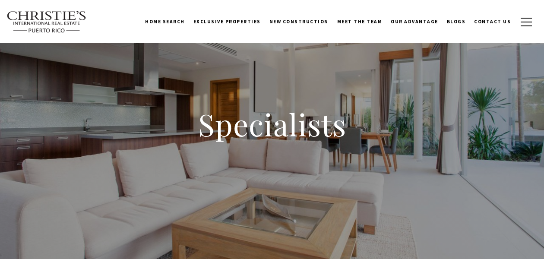 This screenshot has height=278, width=544. I want to click on span: Contact Us, so click(492, 22).